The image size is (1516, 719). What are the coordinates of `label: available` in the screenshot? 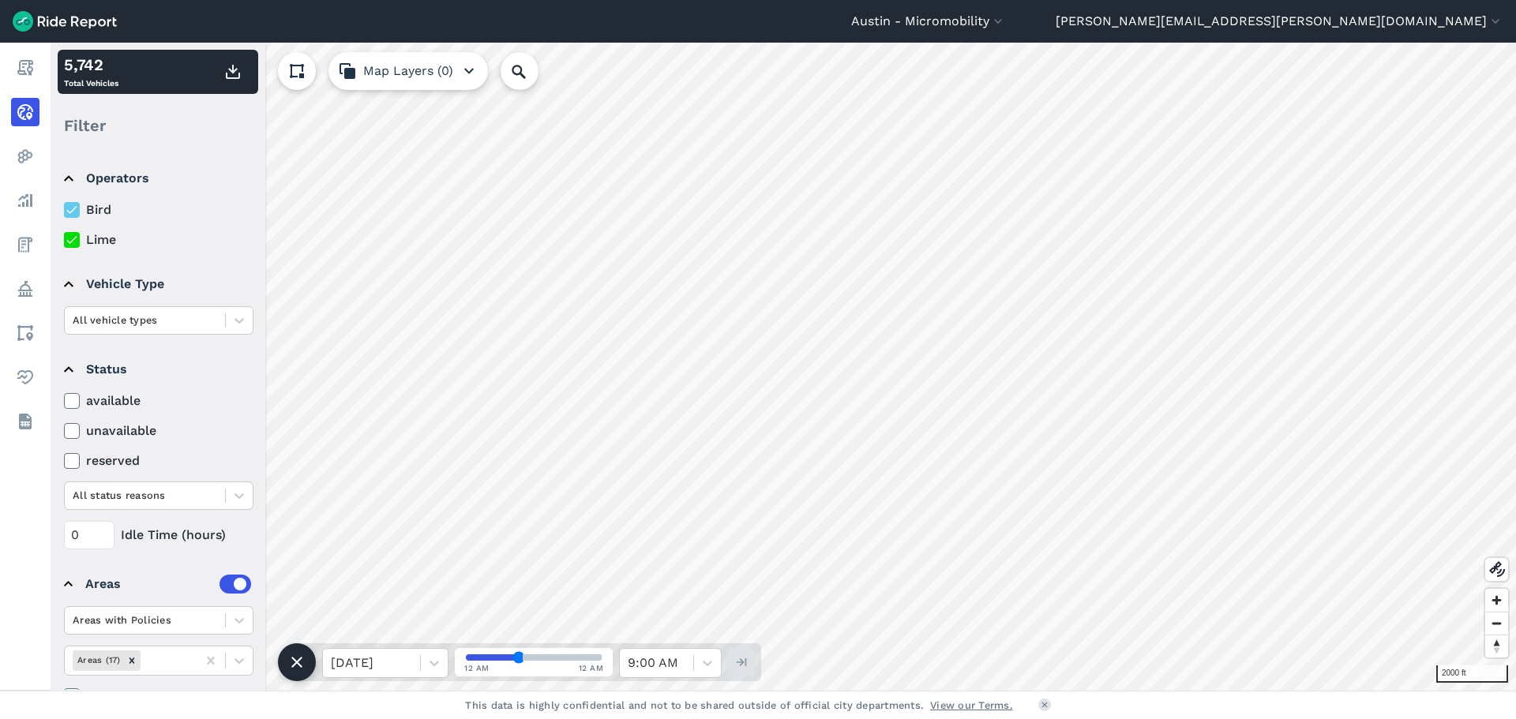 It's located at (159, 401).